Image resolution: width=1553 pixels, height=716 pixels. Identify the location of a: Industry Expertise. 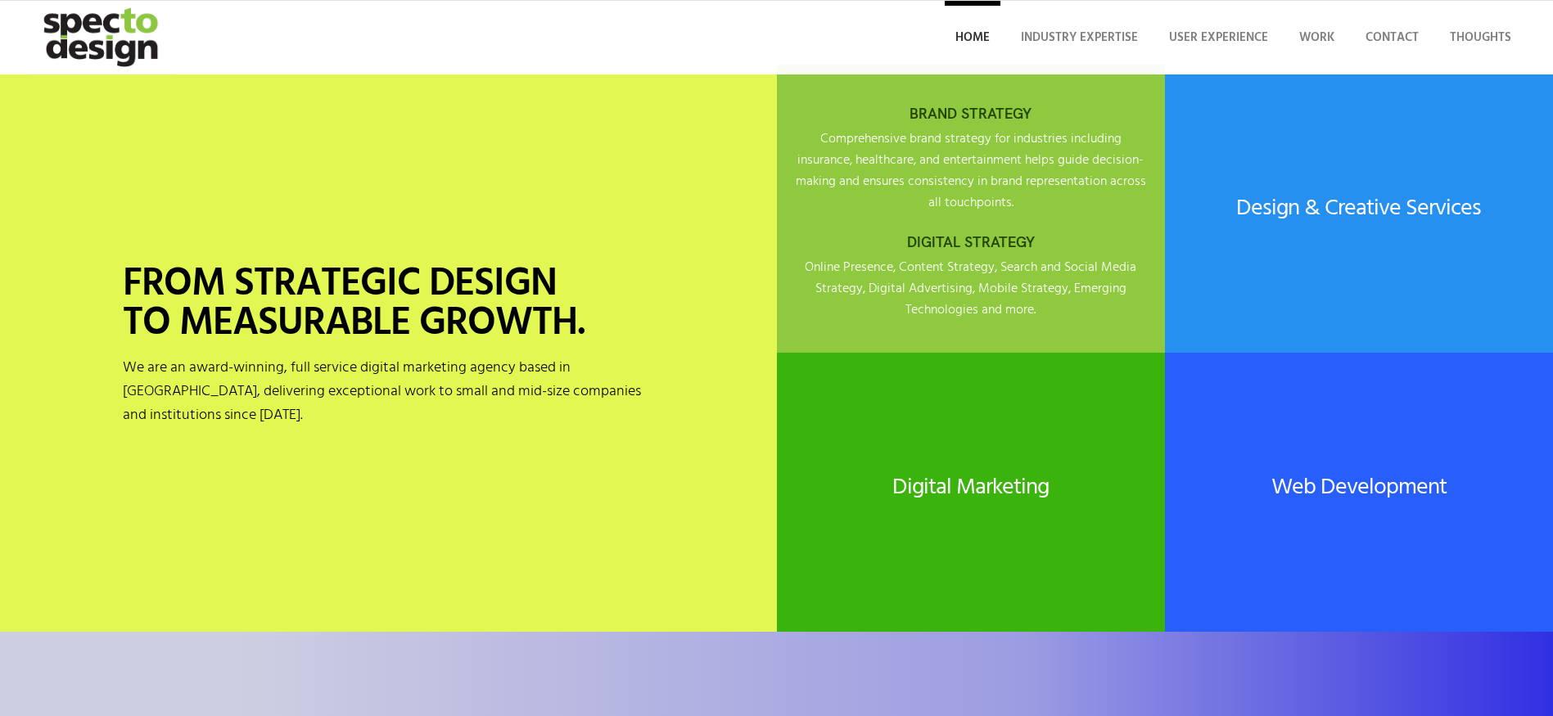
(1079, 38).